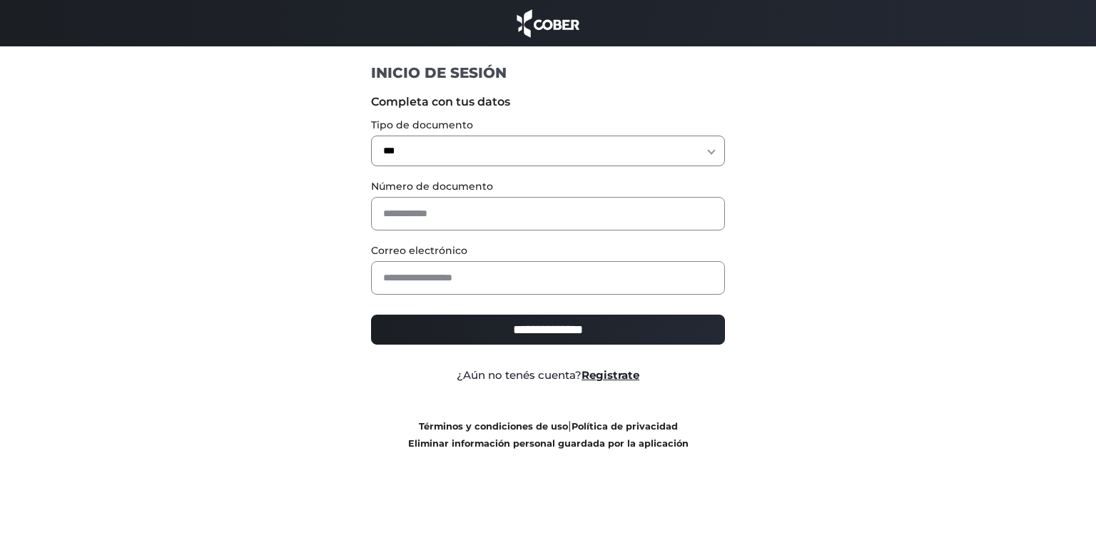 The width and height of the screenshot is (1096, 533). What do you see at coordinates (624, 426) in the screenshot?
I see `a: Política de privacidad` at bounding box center [624, 426].